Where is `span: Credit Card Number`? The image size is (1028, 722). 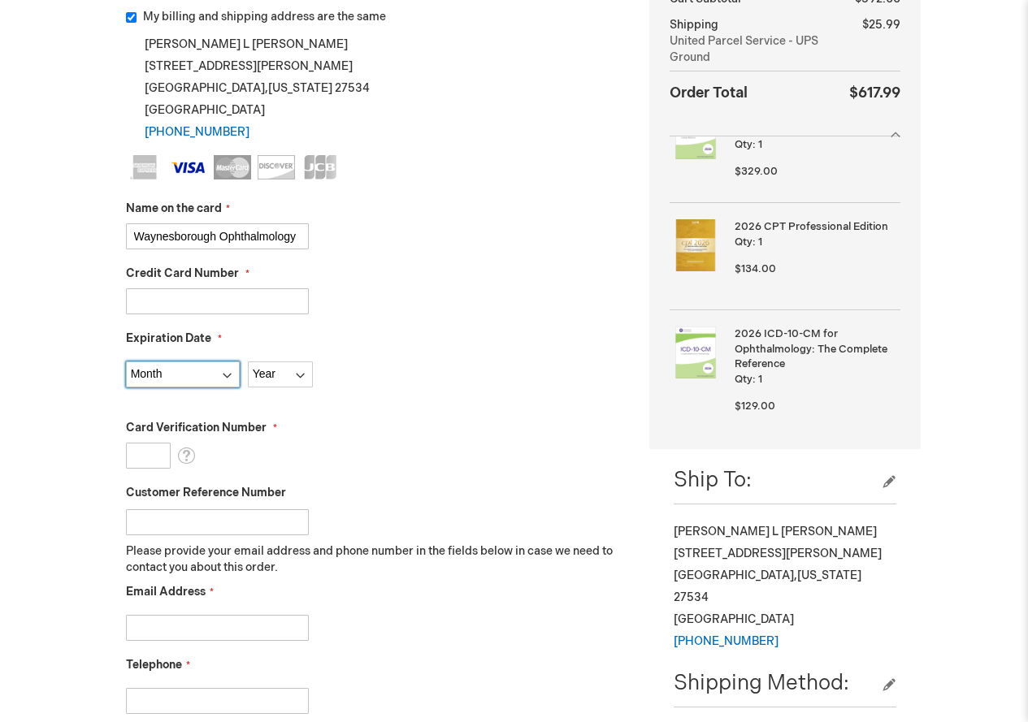 span: Credit Card Number is located at coordinates (182, 273).